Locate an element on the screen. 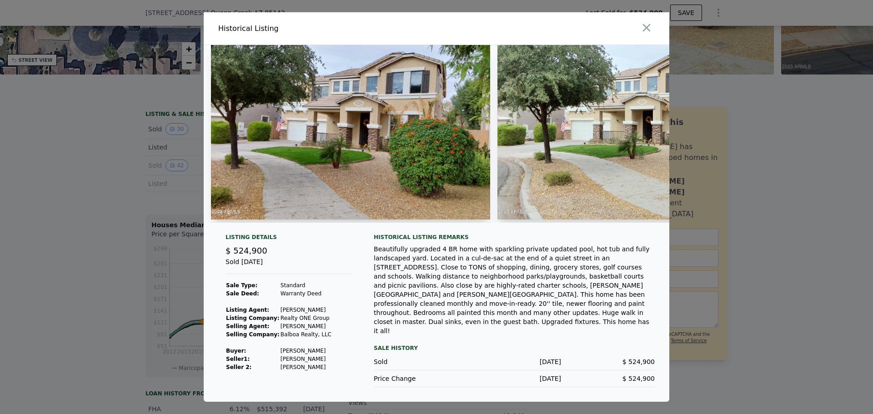 The height and width of the screenshot is (414, 873). strong: Selling Company: is located at coordinates (253, 335).